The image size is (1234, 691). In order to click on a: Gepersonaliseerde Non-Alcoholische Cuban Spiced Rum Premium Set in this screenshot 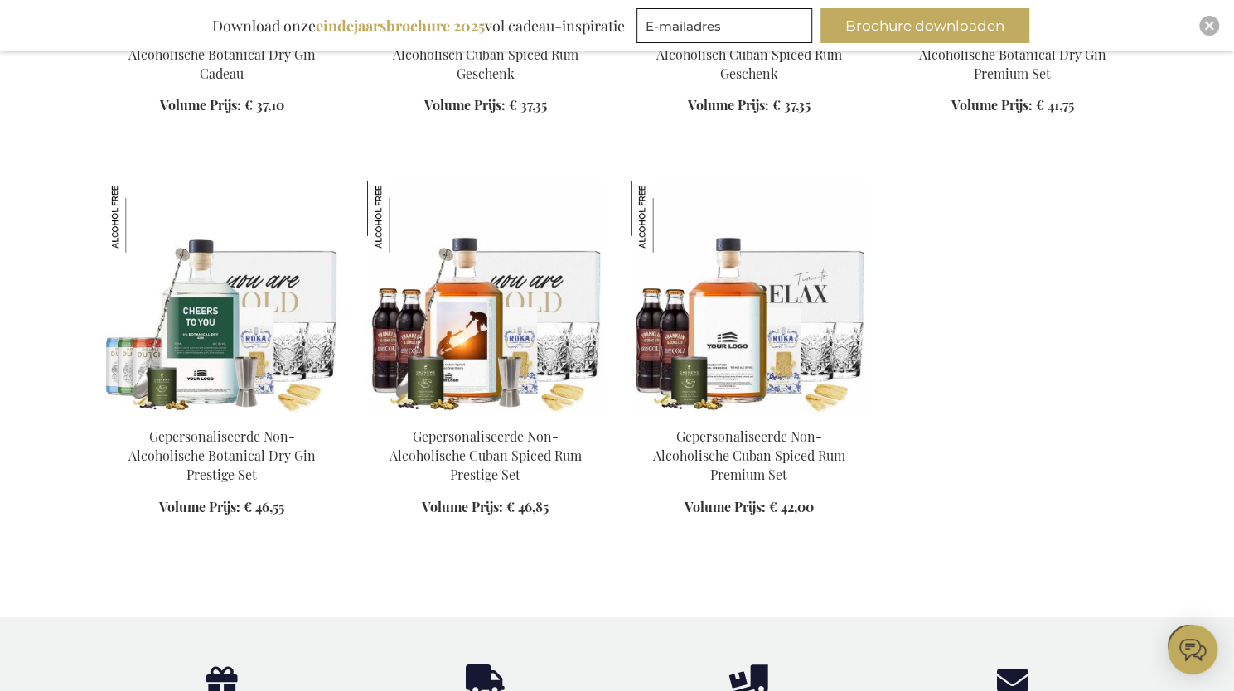, I will do `click(749, 455)`.